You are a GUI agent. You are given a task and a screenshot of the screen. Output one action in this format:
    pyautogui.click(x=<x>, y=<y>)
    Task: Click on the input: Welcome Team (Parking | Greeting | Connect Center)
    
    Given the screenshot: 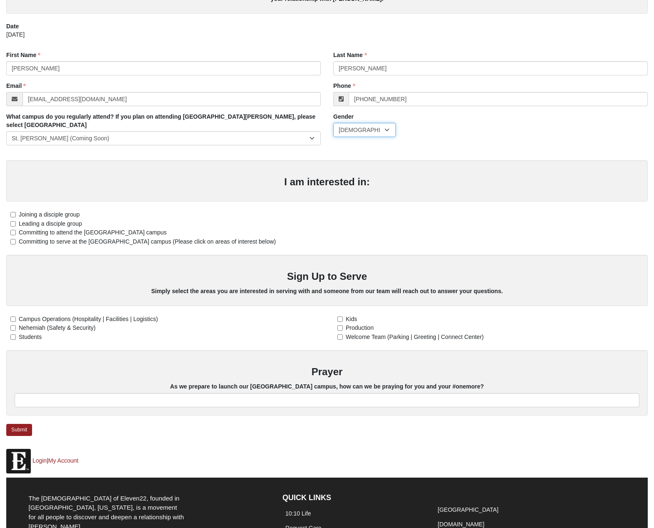 What is the action you would take?
    pyautogui.click(x=340, y=337)
    